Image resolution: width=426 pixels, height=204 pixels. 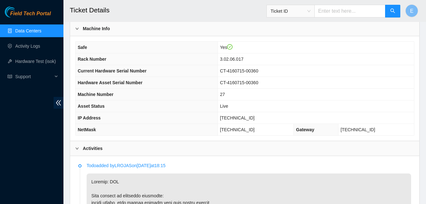 What do you see at coordinates (82, 47) in the screenshot?
I see `span: Safe` at bounding box center [82, 47].